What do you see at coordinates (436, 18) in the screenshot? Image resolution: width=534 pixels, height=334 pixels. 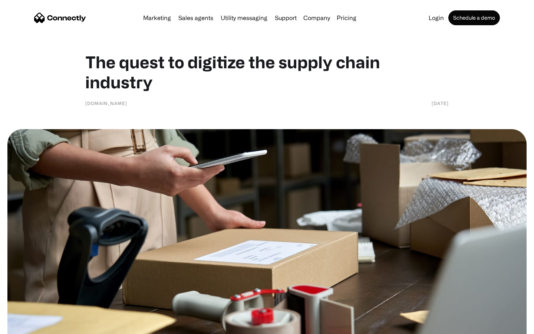 I see `a: Login` at bounding box center [436, 18].